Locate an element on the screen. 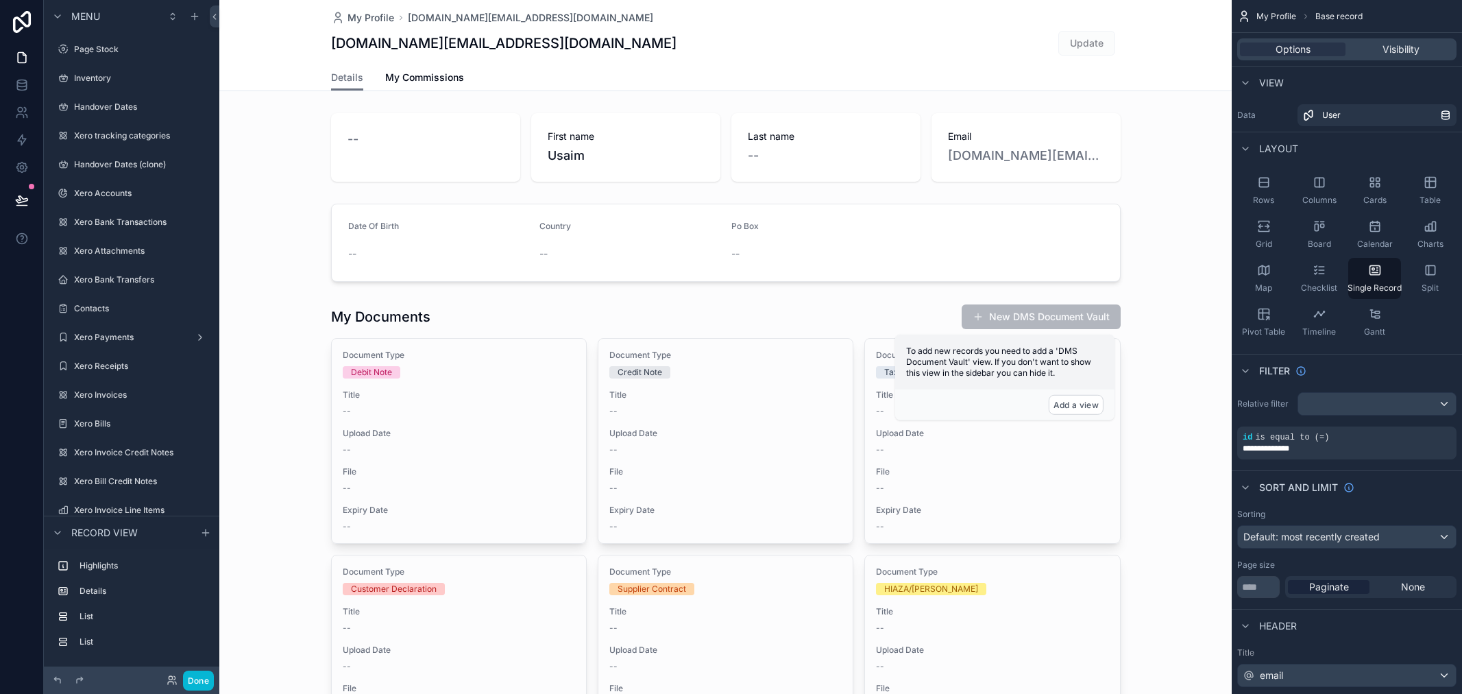 The height and width of the screenshot is (694, 1462). label: Highlights is located at coordinates (143, 566).